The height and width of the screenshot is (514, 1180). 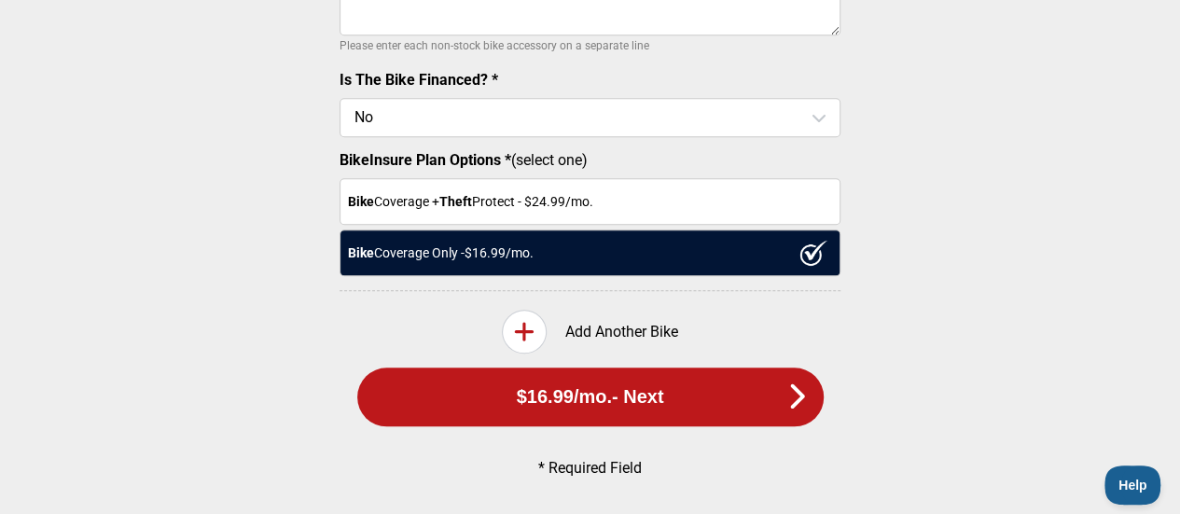 What do you see at coordinates (419, 79) in the screenshot?
I see `label: Is The Bike Financed? *` at bounding box center [419, 79].